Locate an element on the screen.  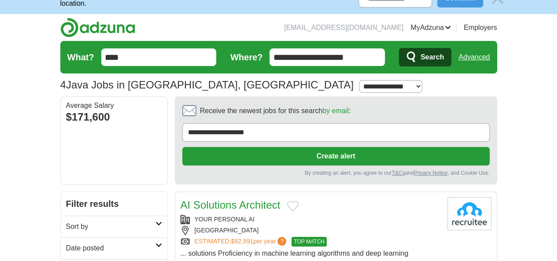
span: 4 is located at coordinates (63, 85).